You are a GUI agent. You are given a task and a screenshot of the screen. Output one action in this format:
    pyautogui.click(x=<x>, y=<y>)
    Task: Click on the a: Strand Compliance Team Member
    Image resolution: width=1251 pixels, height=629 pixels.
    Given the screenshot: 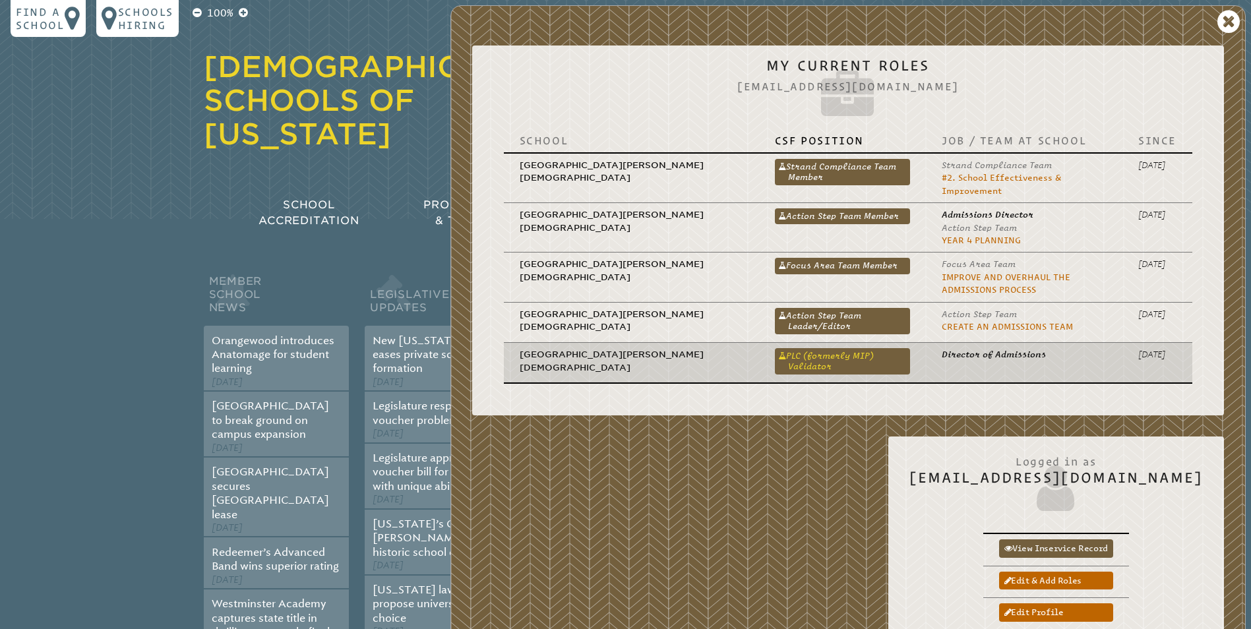 What is the action you would take?
    pyautogui.click(x=842, y=172)
    